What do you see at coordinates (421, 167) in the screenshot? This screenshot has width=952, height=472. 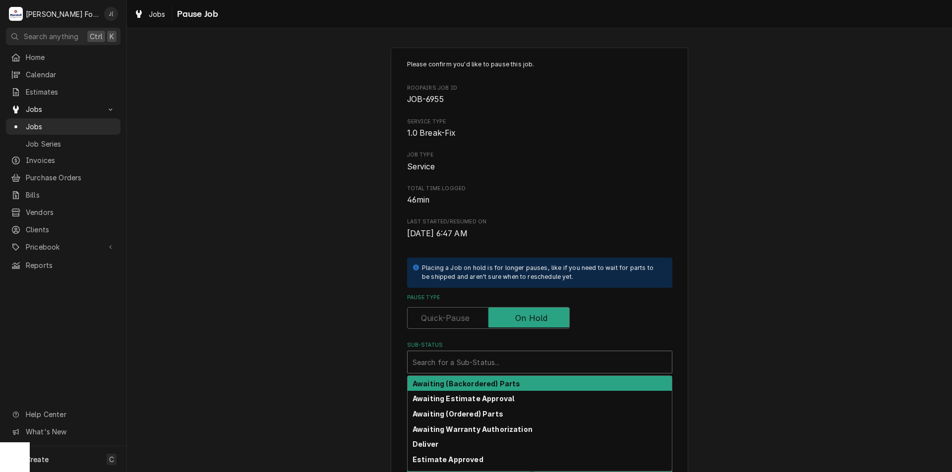 I see `span: Service` at bounding box center [421, 167].